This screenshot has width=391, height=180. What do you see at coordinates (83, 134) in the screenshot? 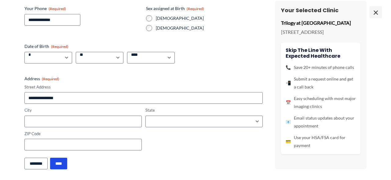
I see `label: ZIP Code` at bounding box center [83, 134].